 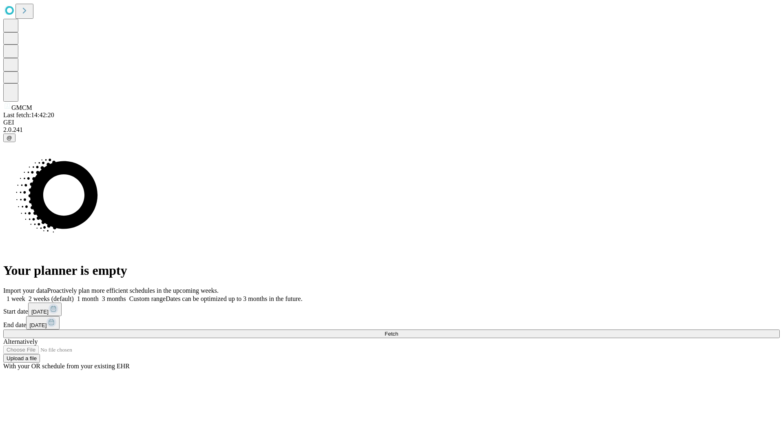 I want to click on span: 1 week, so click(x=16, y=298).